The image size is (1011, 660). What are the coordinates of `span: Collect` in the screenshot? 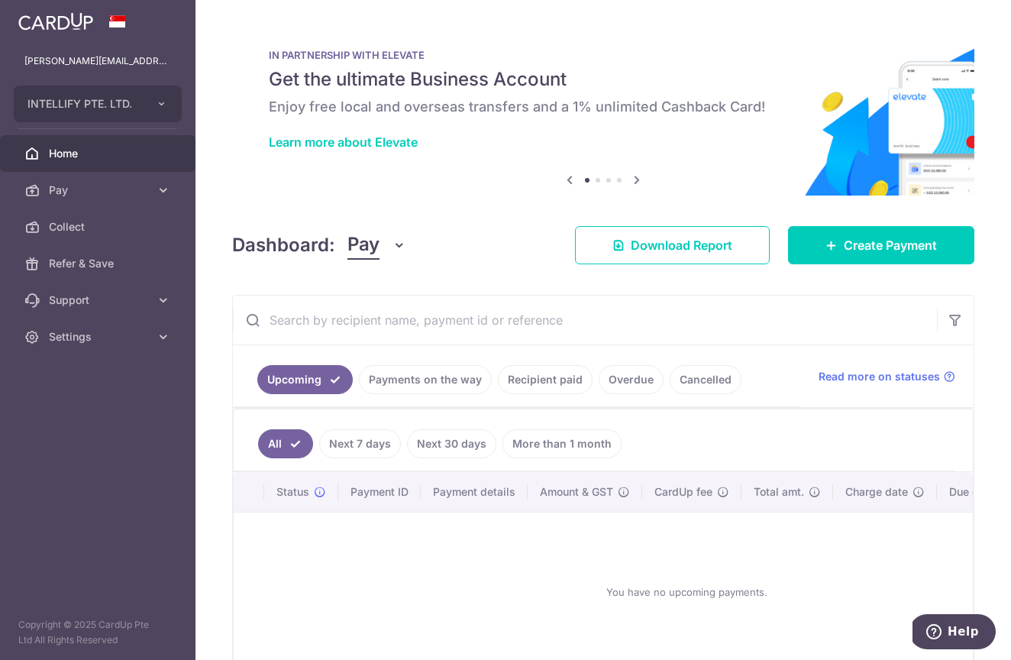 It's located at (99, 227).